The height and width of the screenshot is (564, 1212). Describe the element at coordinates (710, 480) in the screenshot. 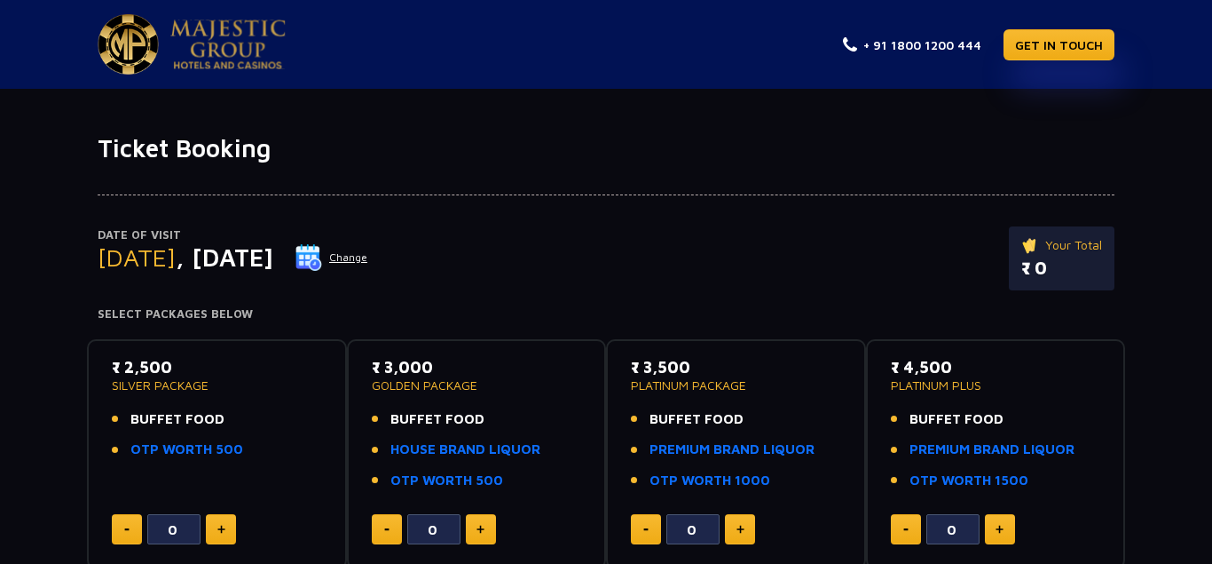

I see `a: OTP WORTH 1000` at that location.